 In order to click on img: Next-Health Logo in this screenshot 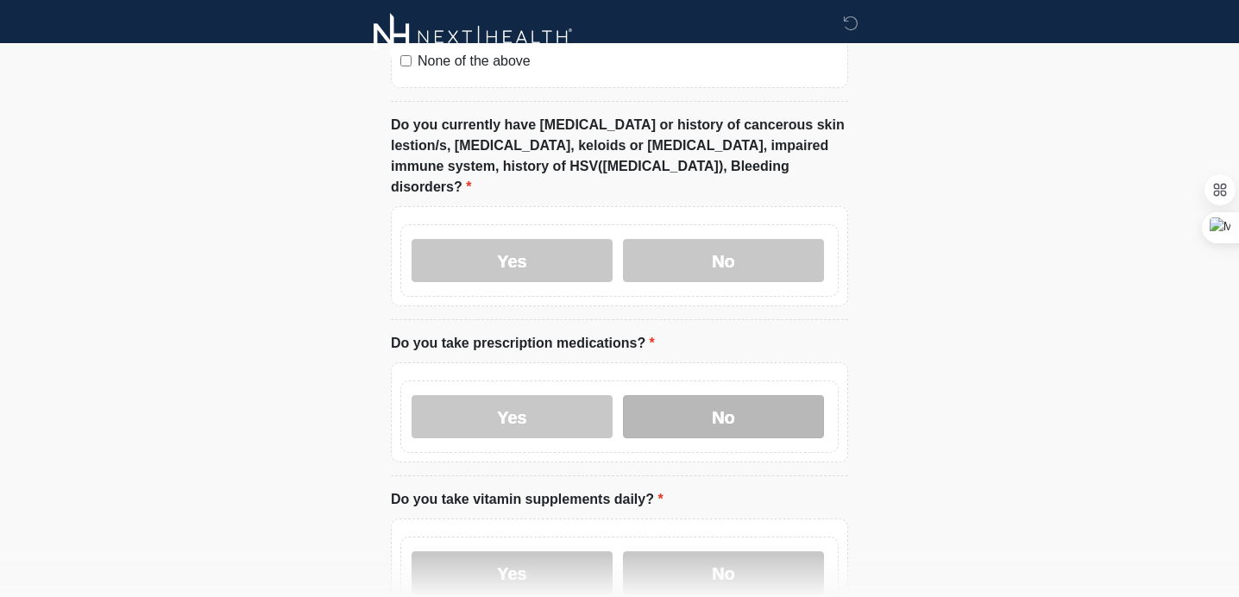, I will do `click(473, 36)`.